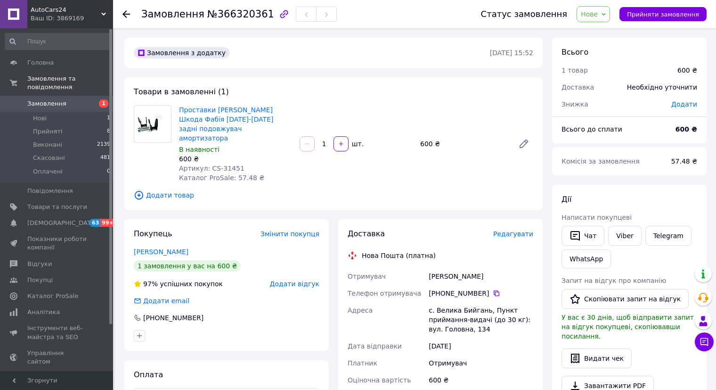 This screenshot has height=390, width=716. I want to click on span: Повідомлення, so click(50, 191).